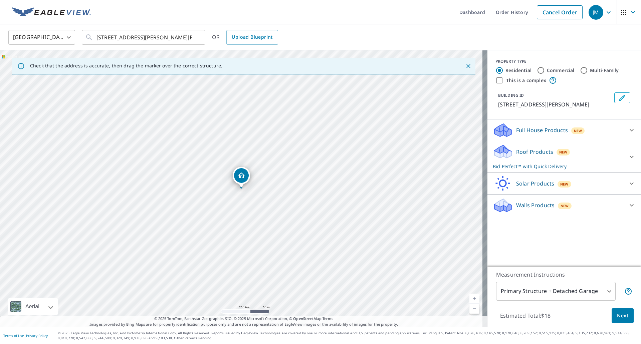 Image resolution: width=641 pixels, height=344 pixels. I want to click on input: Search by address or latitude-longitude, so click(144, 37).